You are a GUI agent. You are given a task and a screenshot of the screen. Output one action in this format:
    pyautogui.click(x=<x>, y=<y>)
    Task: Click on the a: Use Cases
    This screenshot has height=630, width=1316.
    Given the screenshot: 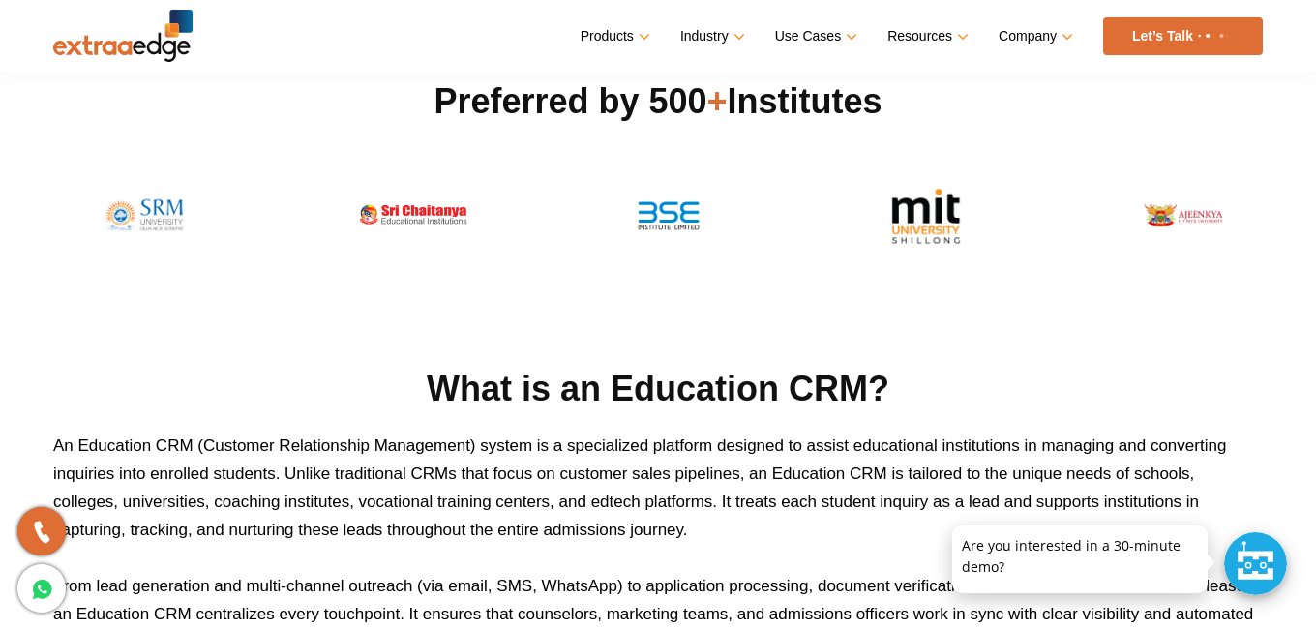 What is the action you would take?
    pyautogui.click(x=814, y=36)
    